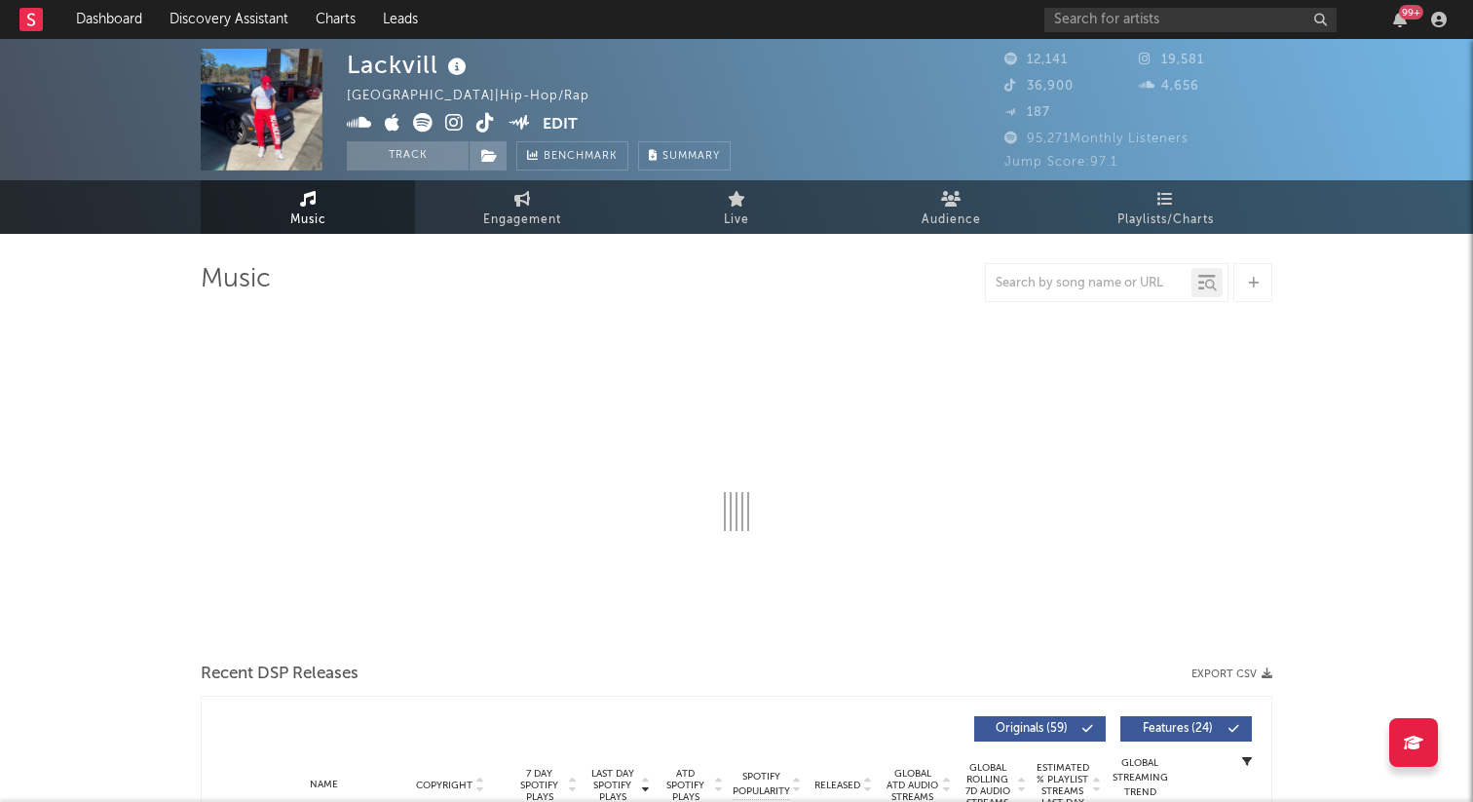 This screenshot has width=1473, height=802. What do you see at coordinates (1038, 86) in the screenshot?
I see `span: 36,900` at bounding box center [1038, 86].